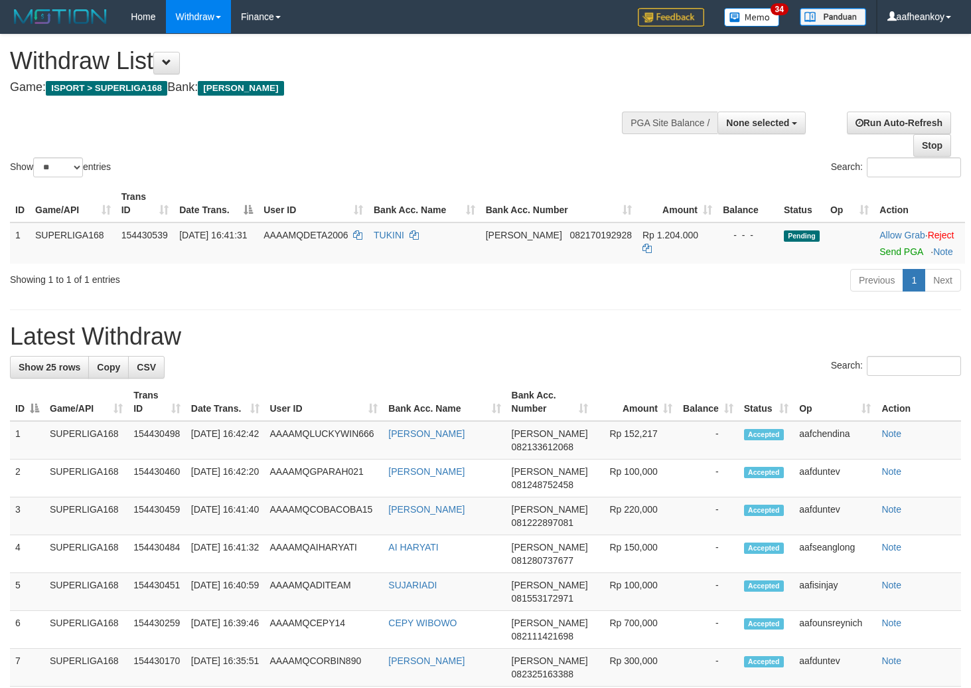 The image size is (971, 688). What do you see at coordinates (601, 235) in the screenshot?
I see `span: Copy 082170192928 to clipboard` at bounding box center [601, 235].